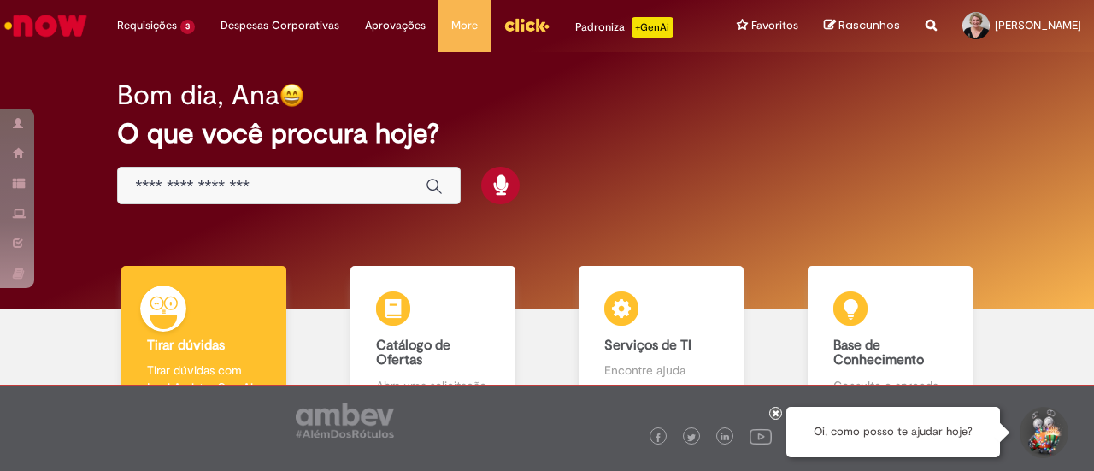  I want to click on img: ServiceNow, so click(45, 26).